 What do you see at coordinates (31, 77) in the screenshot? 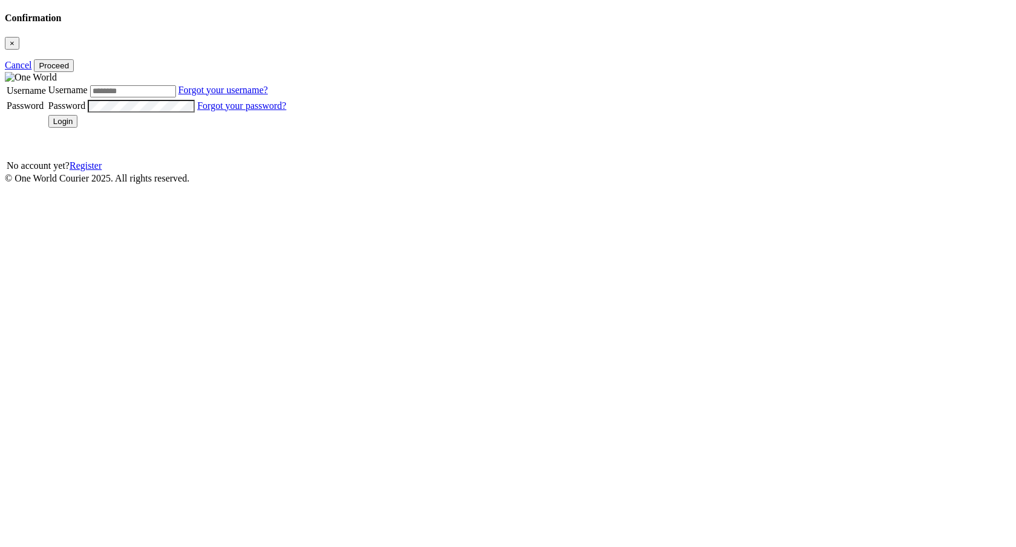
I see `img: One World` at bounding box center [31, 77].